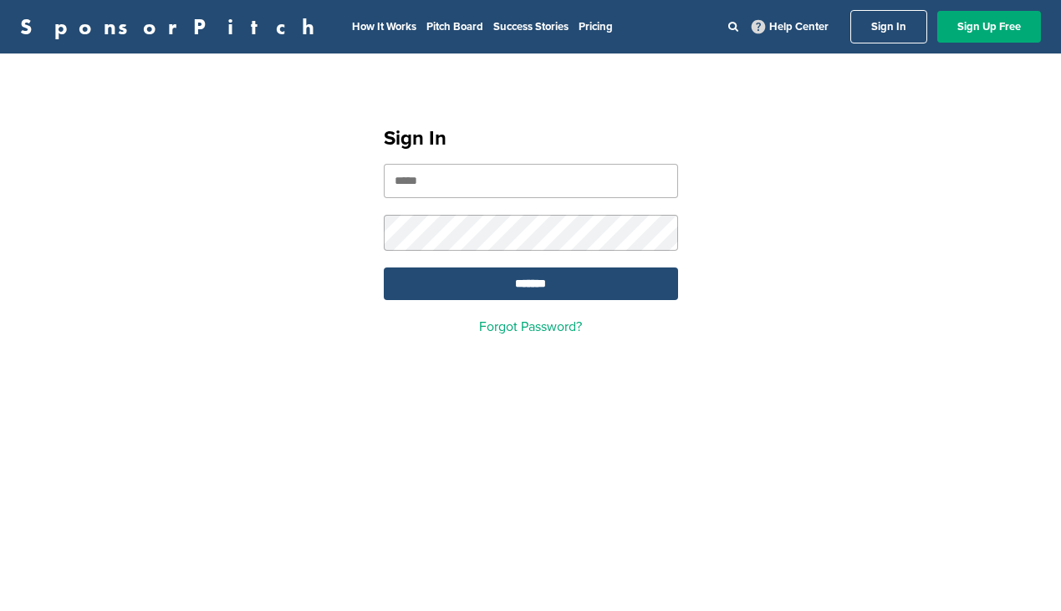  What do you see at coordinates (989, 27) in the screenshot?
I see `a: Sign Up Free` at bounding box center [989, 27].